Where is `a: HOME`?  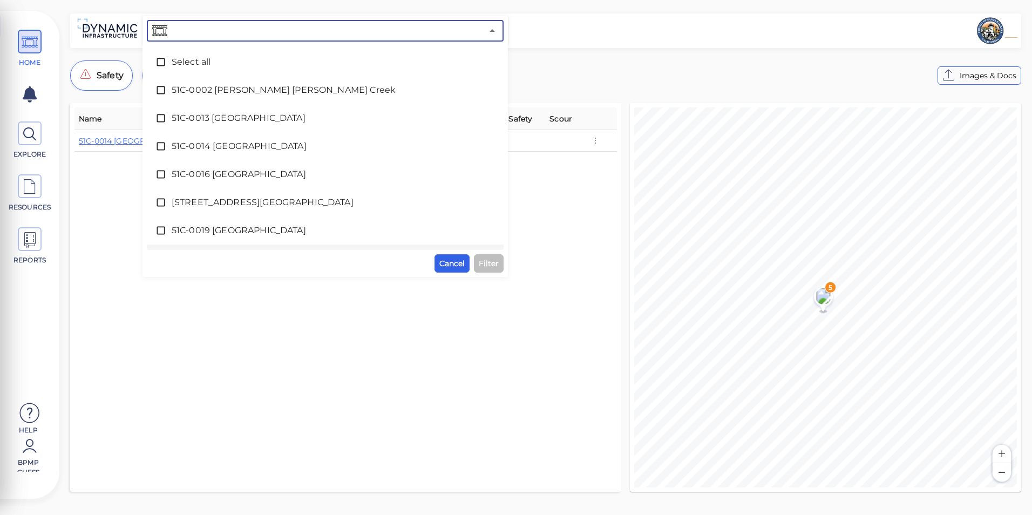
a: HOME is located at coordinates (30, 49).